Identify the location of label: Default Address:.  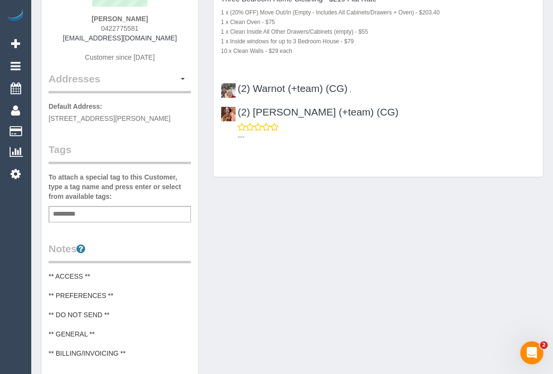
(76, 106).